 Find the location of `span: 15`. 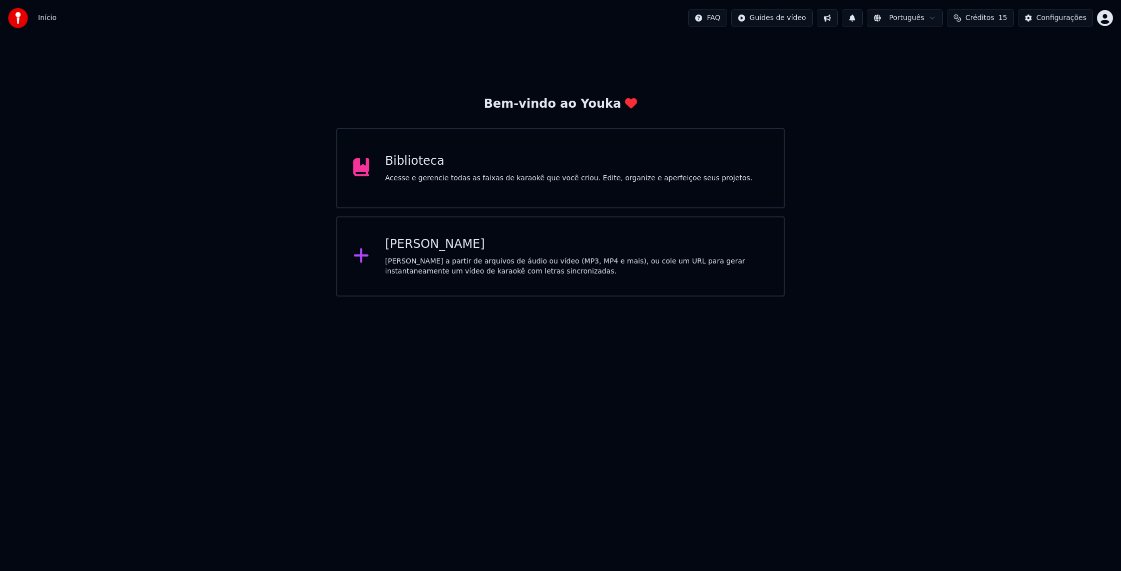

span: 15 is located at coordinates (1003, 18).